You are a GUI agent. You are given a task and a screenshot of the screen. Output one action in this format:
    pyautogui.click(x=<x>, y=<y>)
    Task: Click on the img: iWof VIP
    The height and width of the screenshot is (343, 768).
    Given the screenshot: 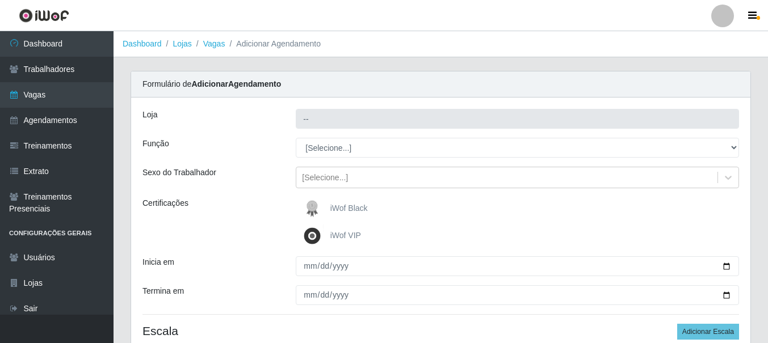 What is the action you would take?
    pyautogui.click(x=314, y=236)
    